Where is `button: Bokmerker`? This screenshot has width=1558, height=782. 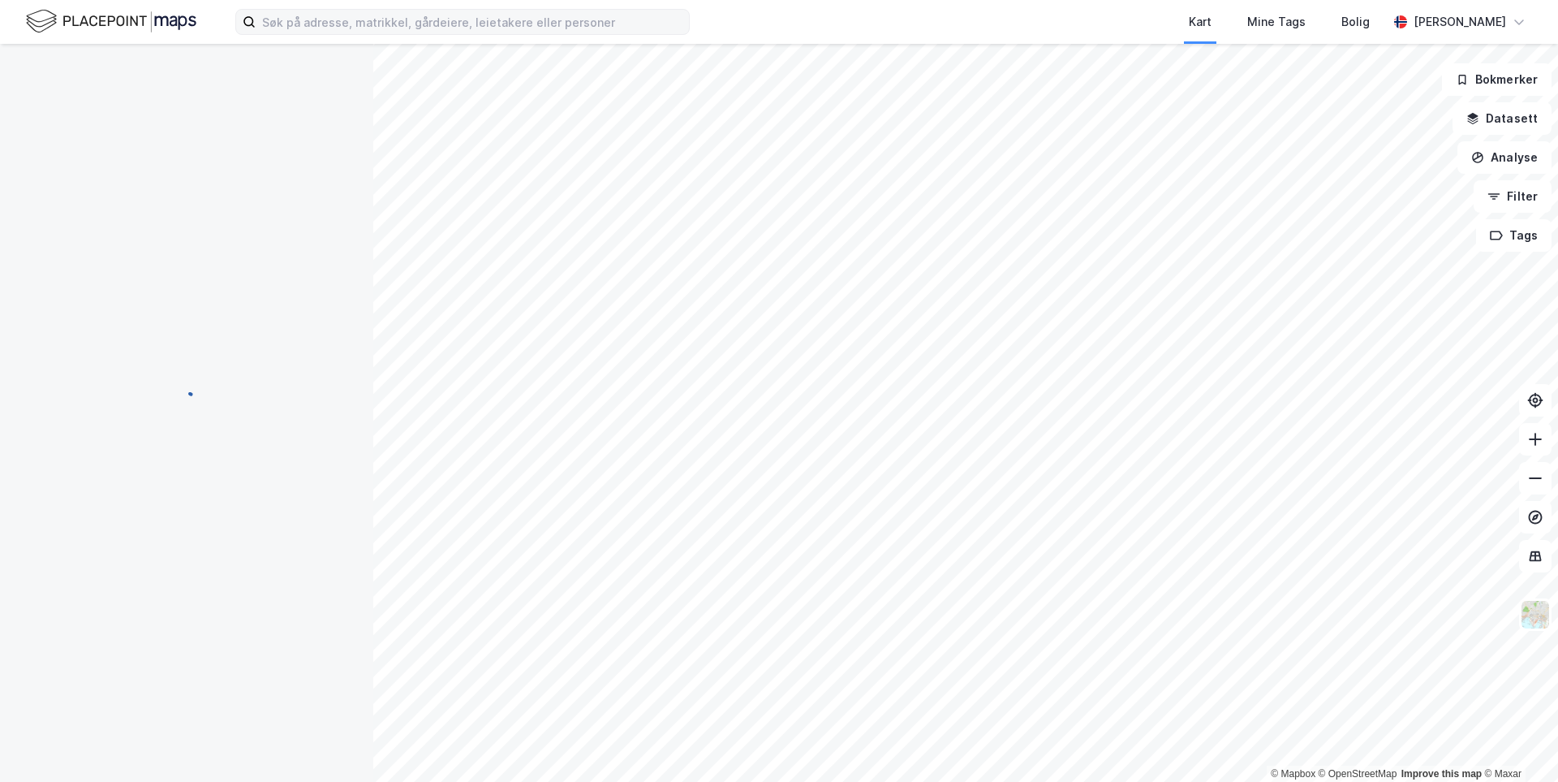
button: Bokmerker is located at coordinates (1496, 80).